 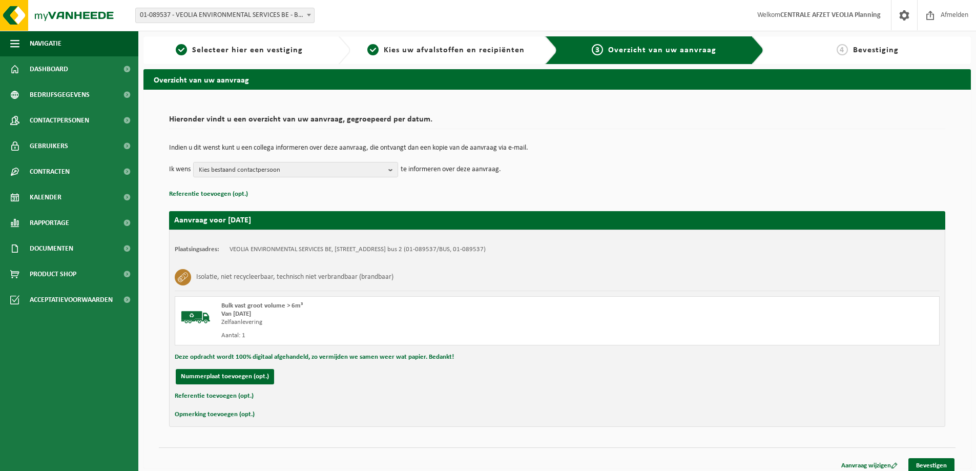 I want to click on div: Aantal: 1, so click(x=410, y=335).